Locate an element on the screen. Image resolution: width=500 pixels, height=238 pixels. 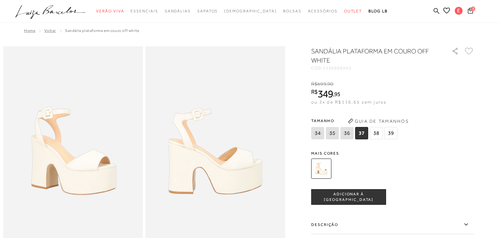
span: E is located at coordinates (458, 11).